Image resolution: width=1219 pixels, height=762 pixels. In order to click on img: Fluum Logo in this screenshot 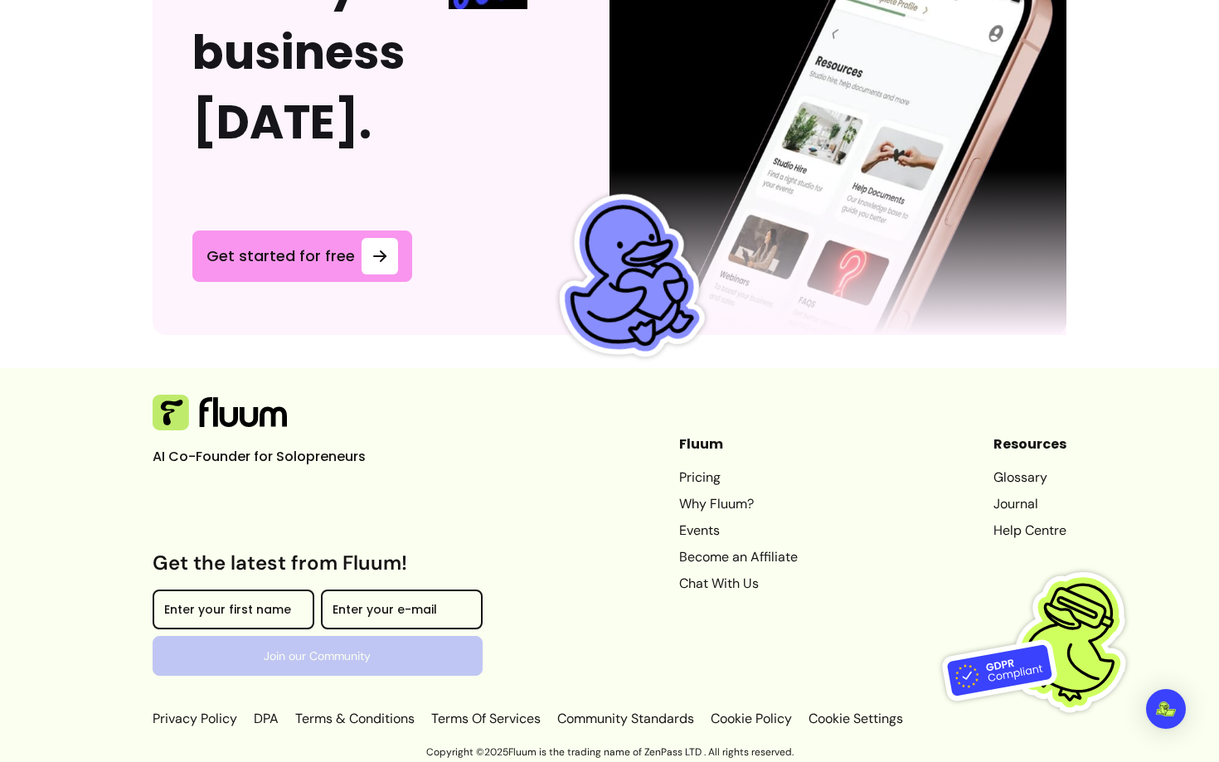, I will do `click(220, 413)`.